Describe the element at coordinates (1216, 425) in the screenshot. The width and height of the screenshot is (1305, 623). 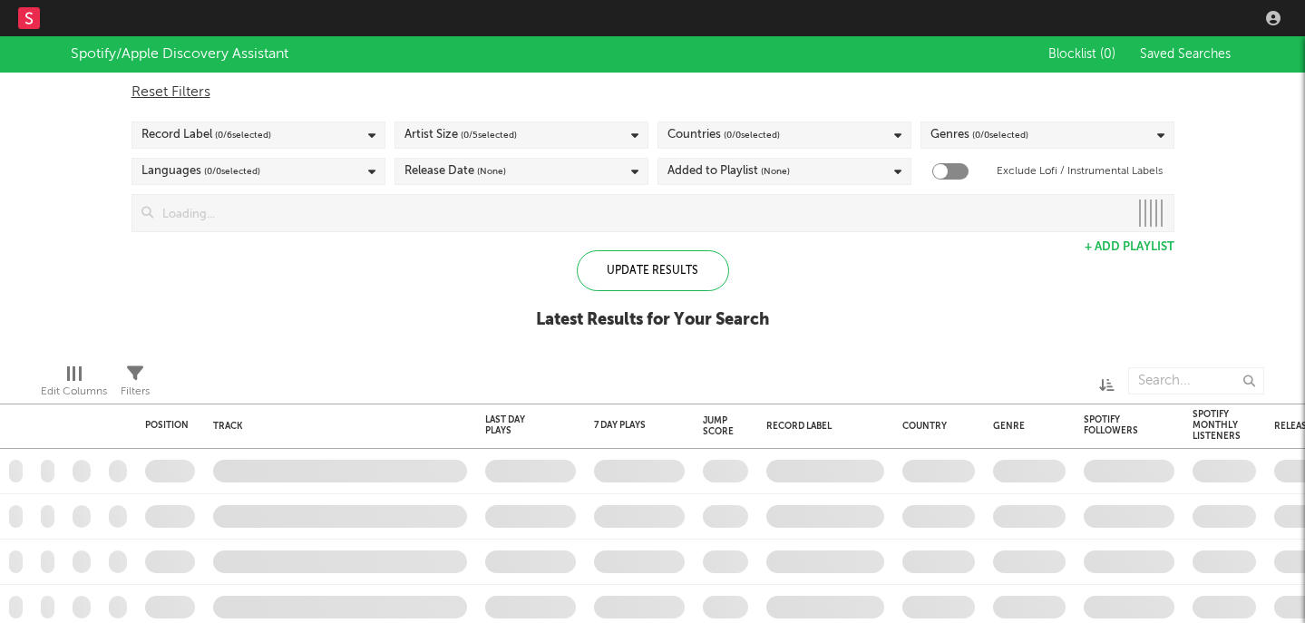
I see `div: Spotify Monthly Listeners` at that location.